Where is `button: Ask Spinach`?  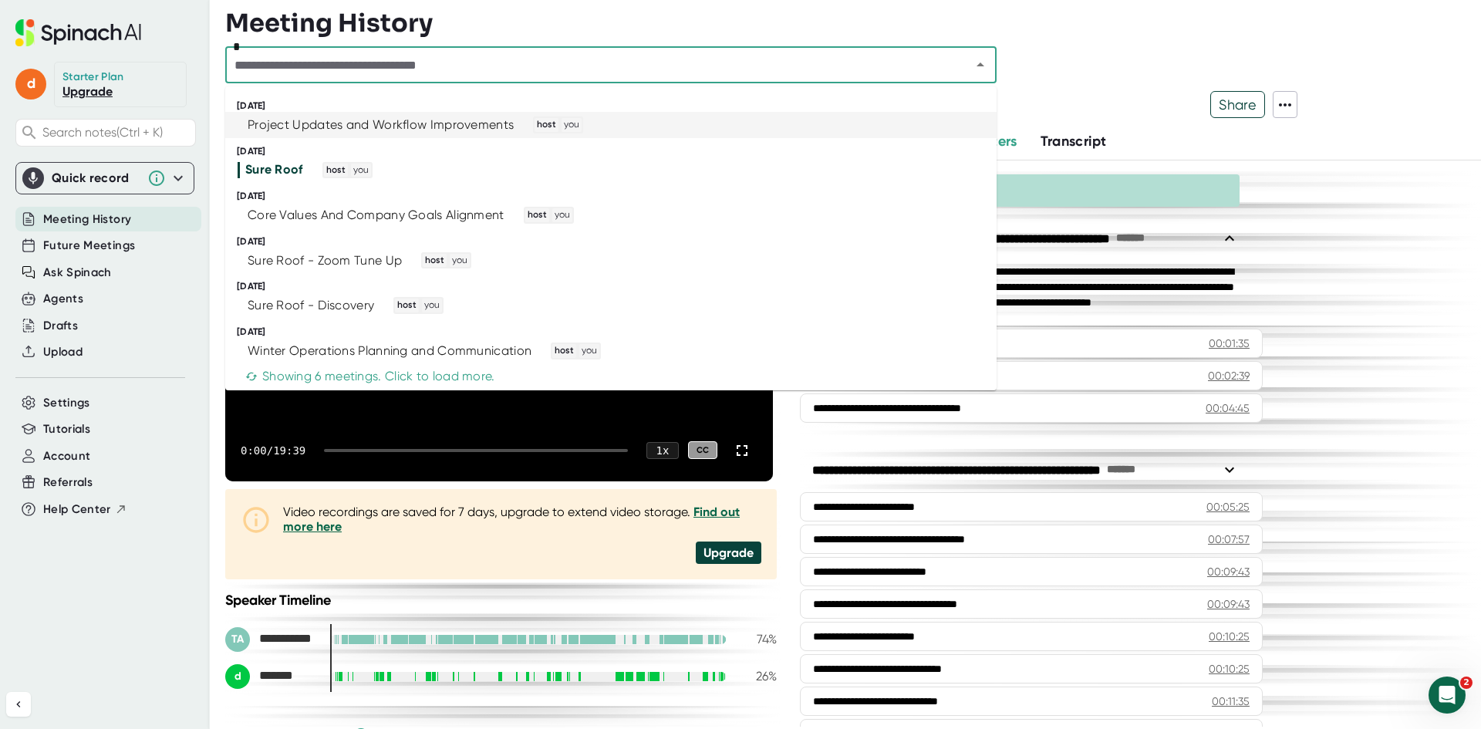
button: Ask Spinach is located at coordinates (77, 272).